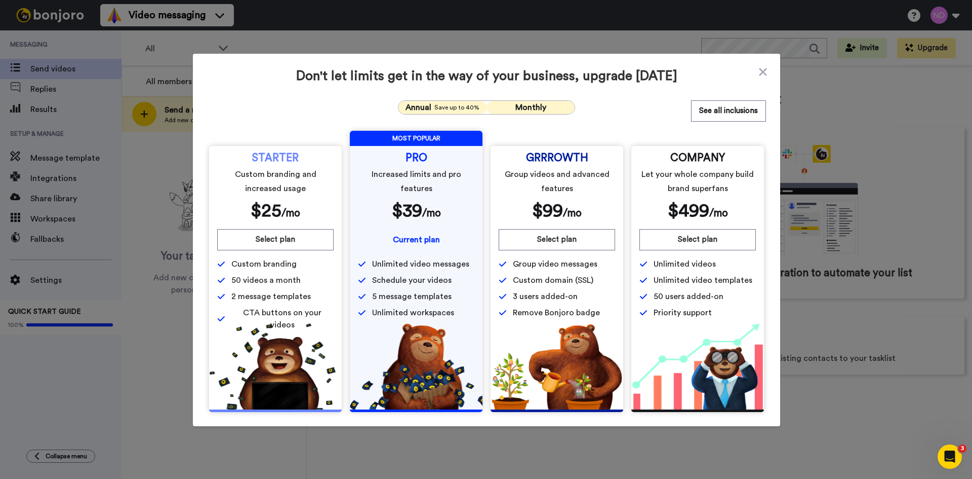  I want to click on span: 50 videos a month, so click(266, 280).